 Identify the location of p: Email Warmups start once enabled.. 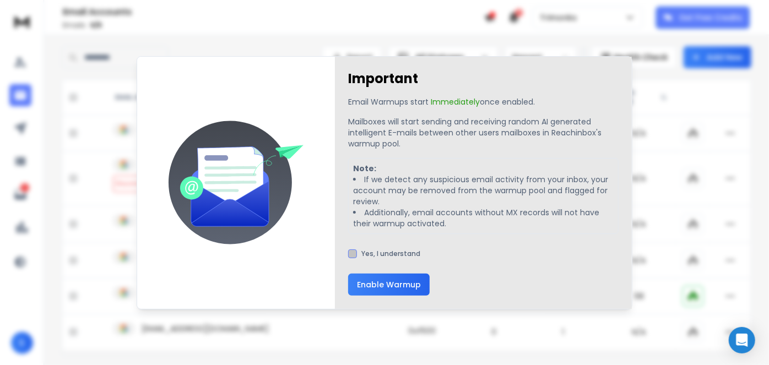
(441, 102).